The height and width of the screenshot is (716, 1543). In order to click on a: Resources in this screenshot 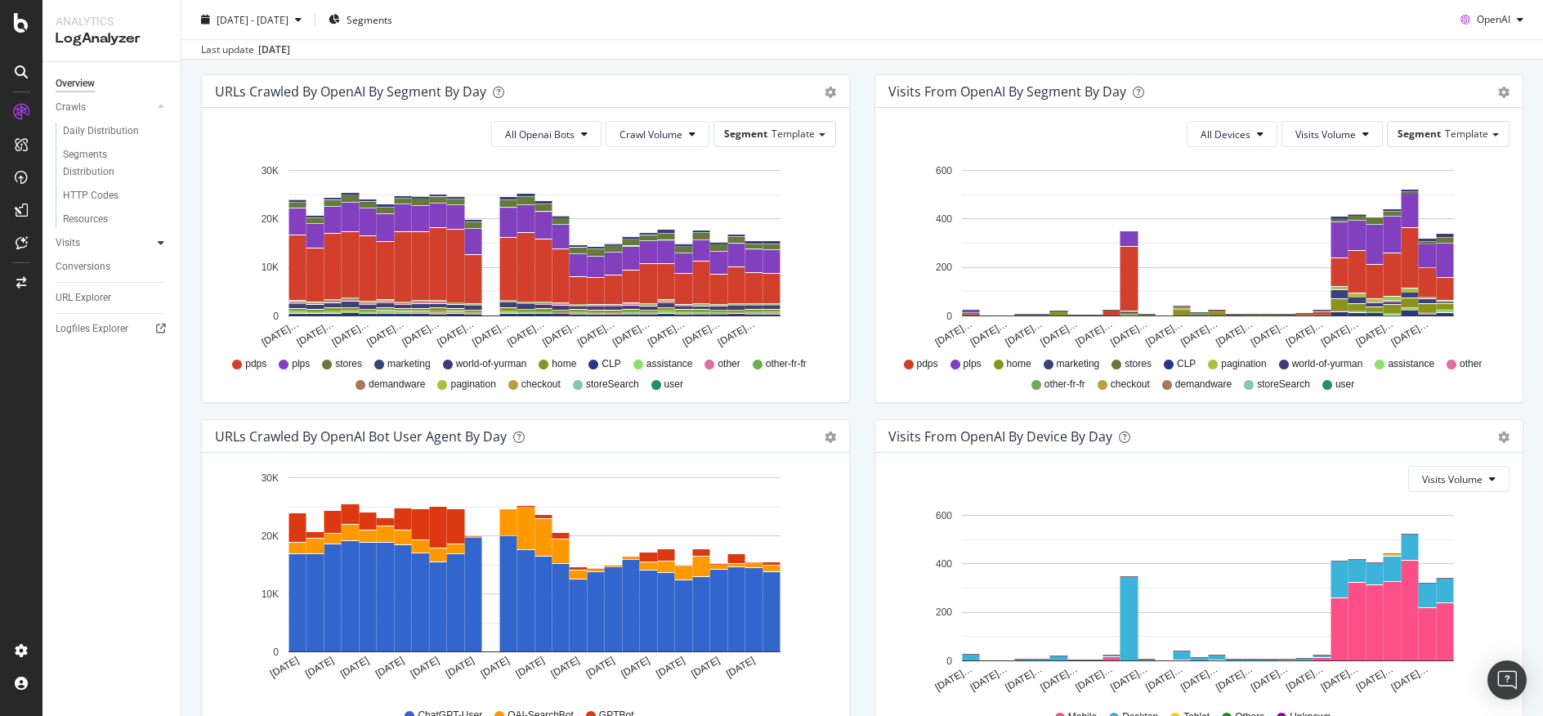, I will do `click(116, 219)`.